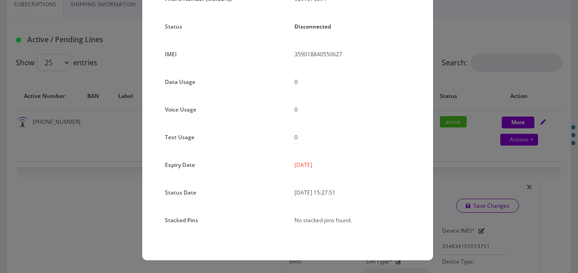 The height and width of the screenshot is (273, 578). Describe the element at coordinates (171, 54) in the screenshot. I see `label: IMEI` at that location.